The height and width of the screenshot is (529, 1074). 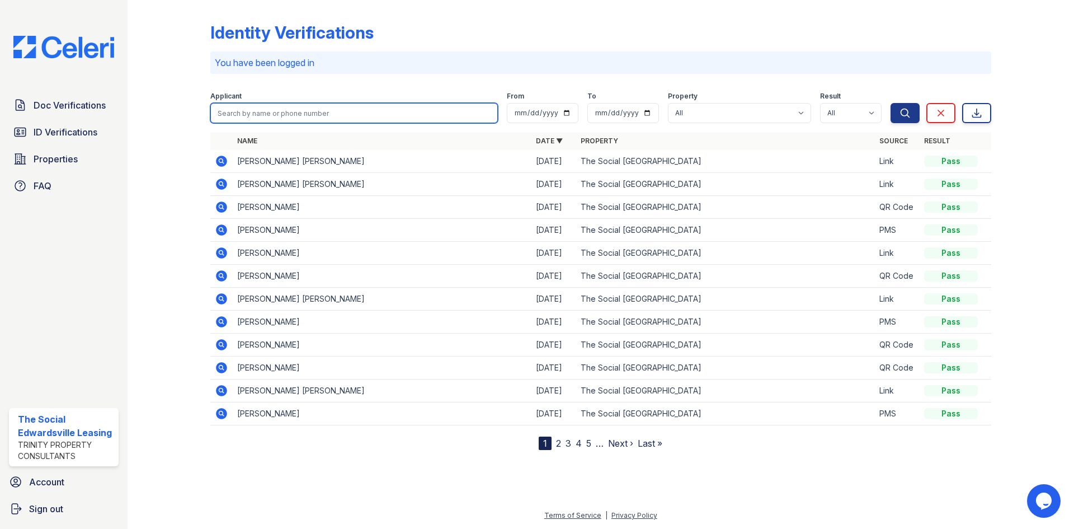 What do you see at coordinates (64, 482) in the screenshot?
I see `a: Account` at bounding box center [64, 482].